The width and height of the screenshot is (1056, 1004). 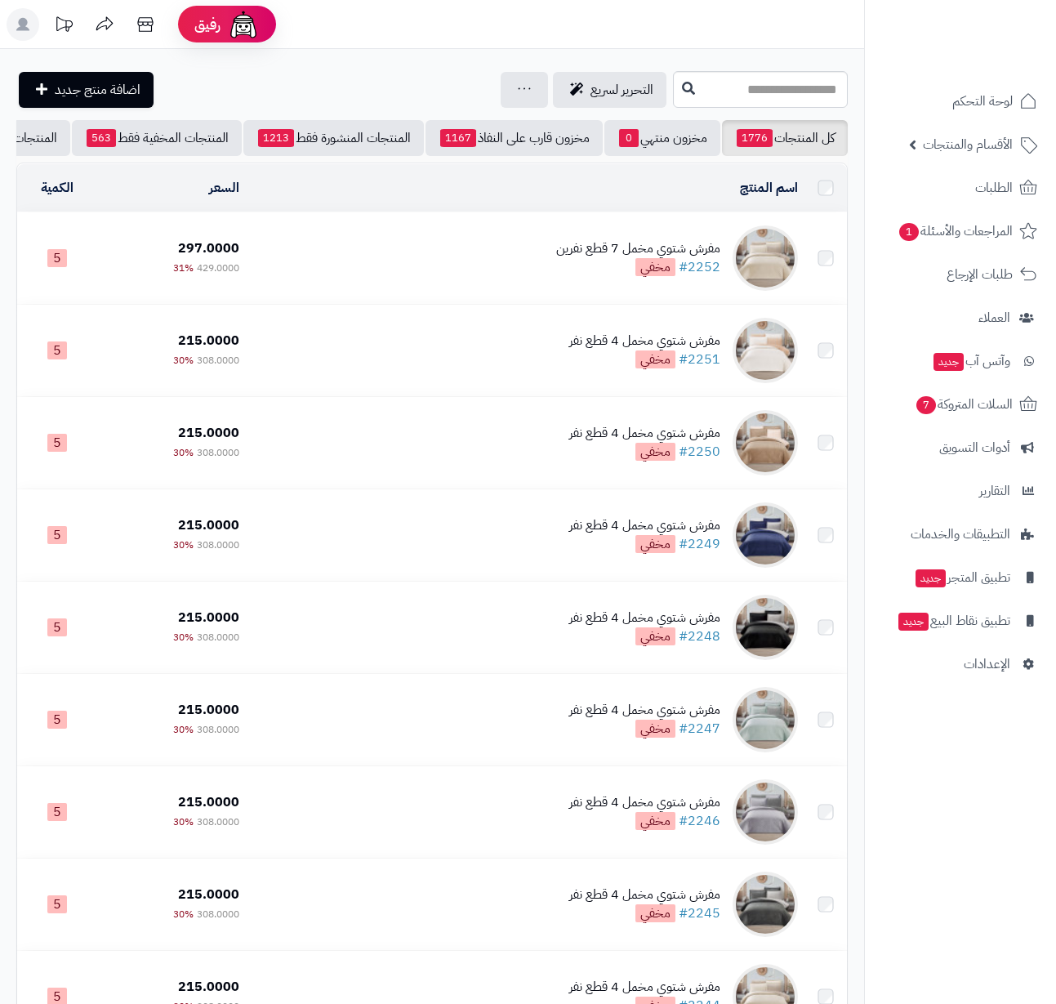 I want to click on span: التقارير, so click(x=995, y=491).